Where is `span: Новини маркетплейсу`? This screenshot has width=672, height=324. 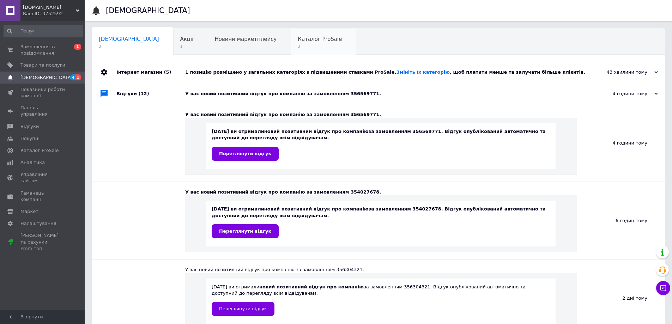
span: Новини маркетплейсу is located at coordinates (245, 39).